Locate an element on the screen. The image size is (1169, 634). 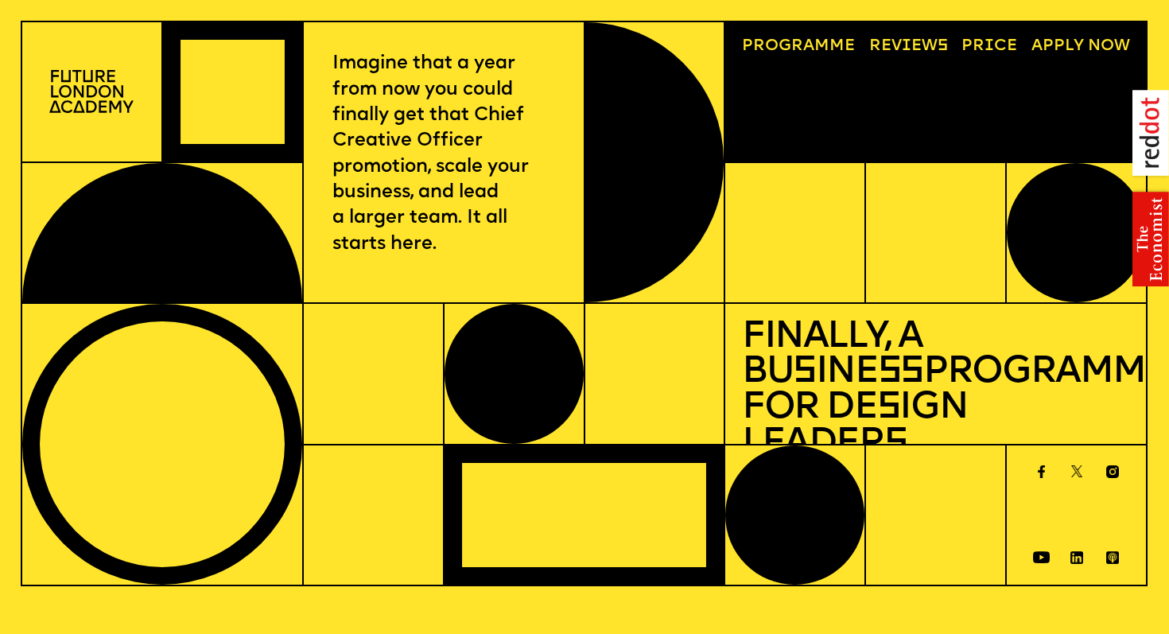
a: Reviews is located at coordinates (908, 46).